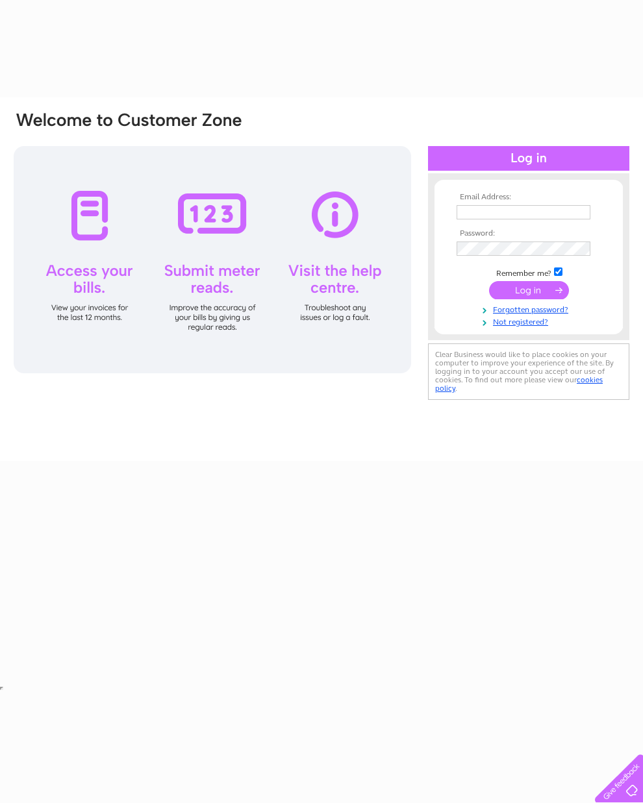 The height and width of the screenshot is (803, 643). I want to click on a: cookies policy, so click(519, 384).